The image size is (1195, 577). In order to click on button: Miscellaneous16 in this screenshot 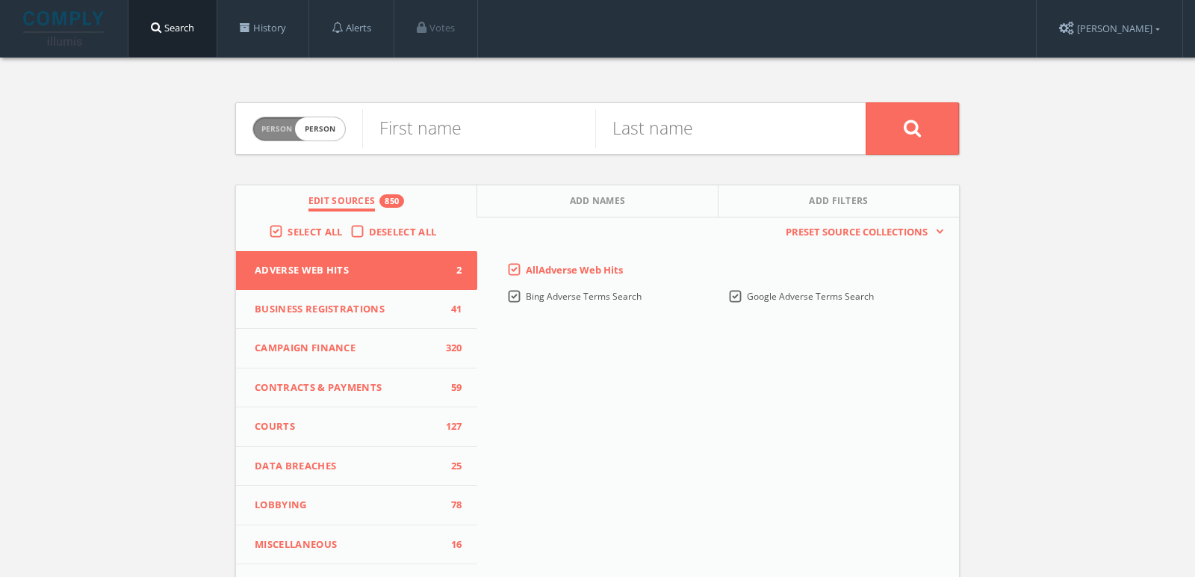, I will do `click(356, 545)`.